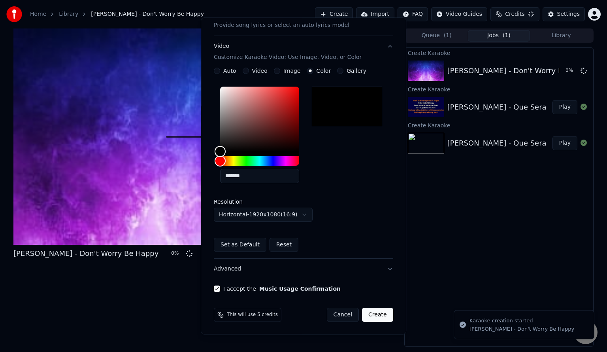  I want to click on div: Hue, so click(260, 161).